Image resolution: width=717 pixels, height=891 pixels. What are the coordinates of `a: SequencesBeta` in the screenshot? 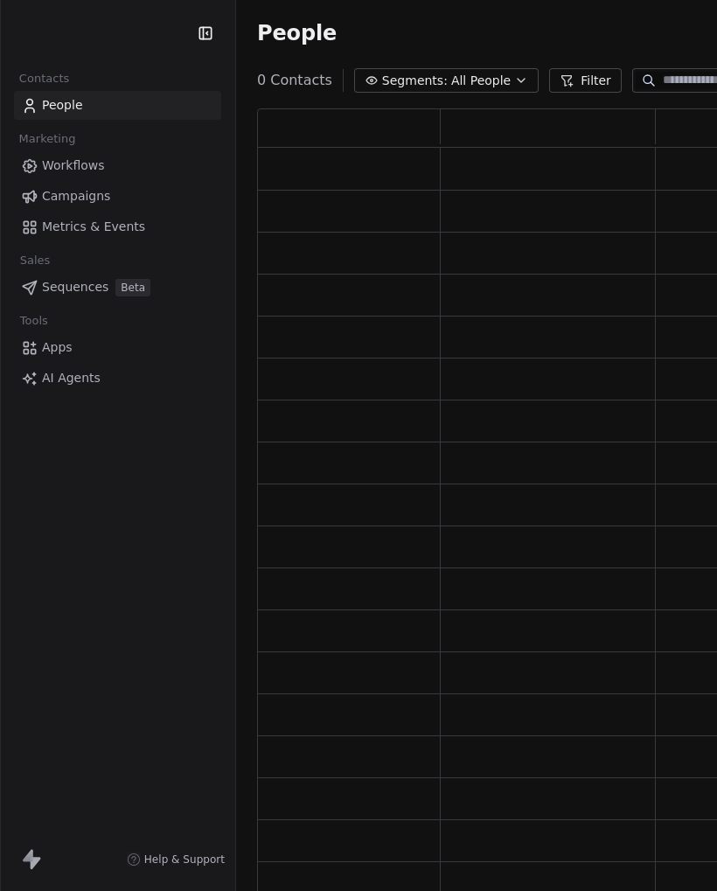 It's located at (117, 287).